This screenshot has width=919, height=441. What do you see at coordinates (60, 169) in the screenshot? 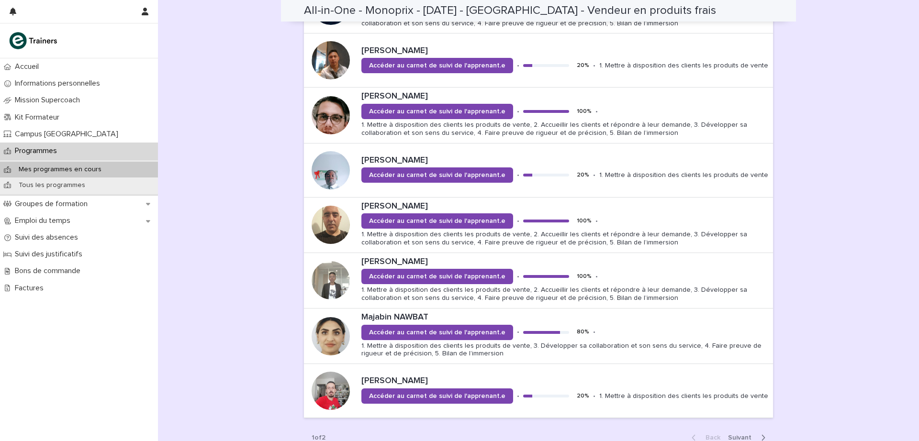
I see `p: Mes programmes en cours` at bounding box center [60, 169].